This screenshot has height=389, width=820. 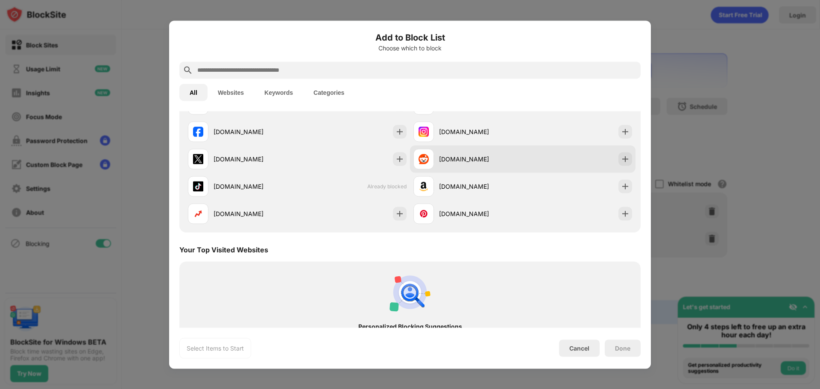 I want to click on div: Select Items to Start, so click(x=215, y=348).